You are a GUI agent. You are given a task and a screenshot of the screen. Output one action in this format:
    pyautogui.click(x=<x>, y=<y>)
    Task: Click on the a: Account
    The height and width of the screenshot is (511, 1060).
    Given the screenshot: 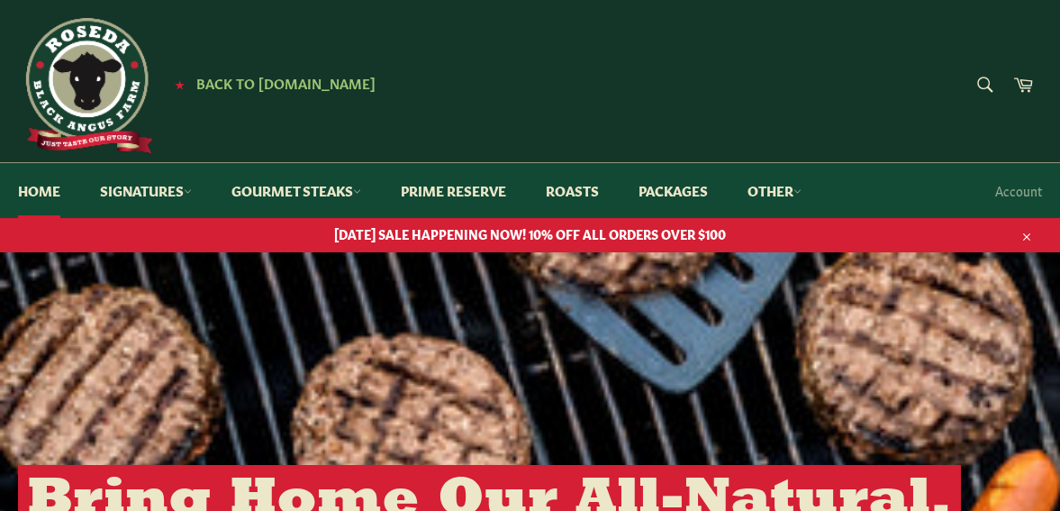 What is the action you would take?
    pyautogui.click(x=1019, y=190)
    